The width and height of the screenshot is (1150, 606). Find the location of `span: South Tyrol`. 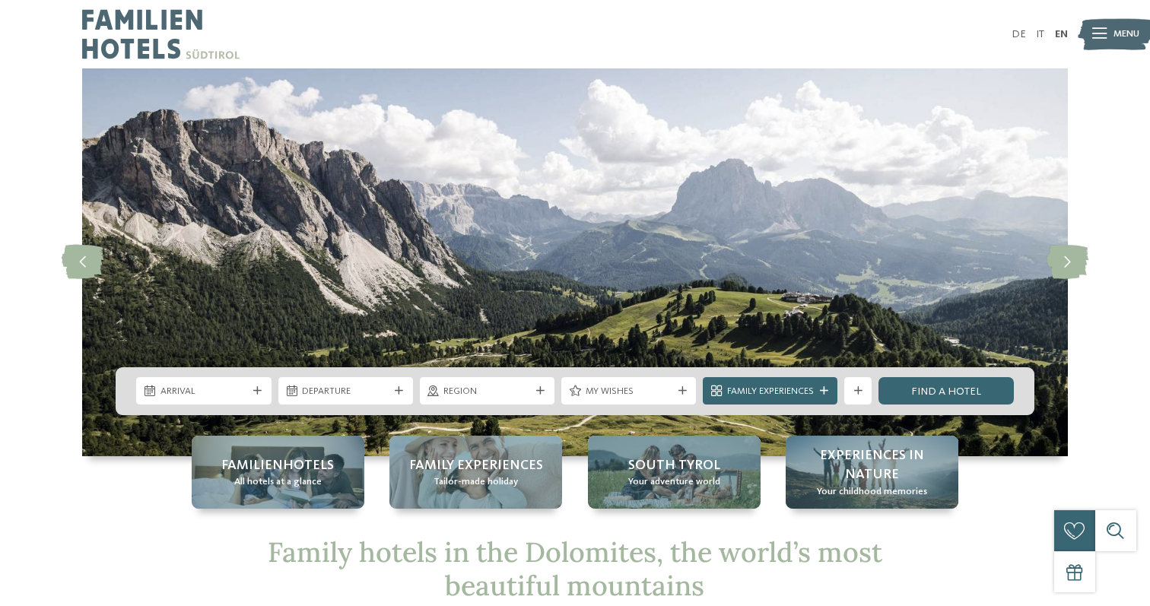

span: South Tyrol is located at coordinates (674, 466).